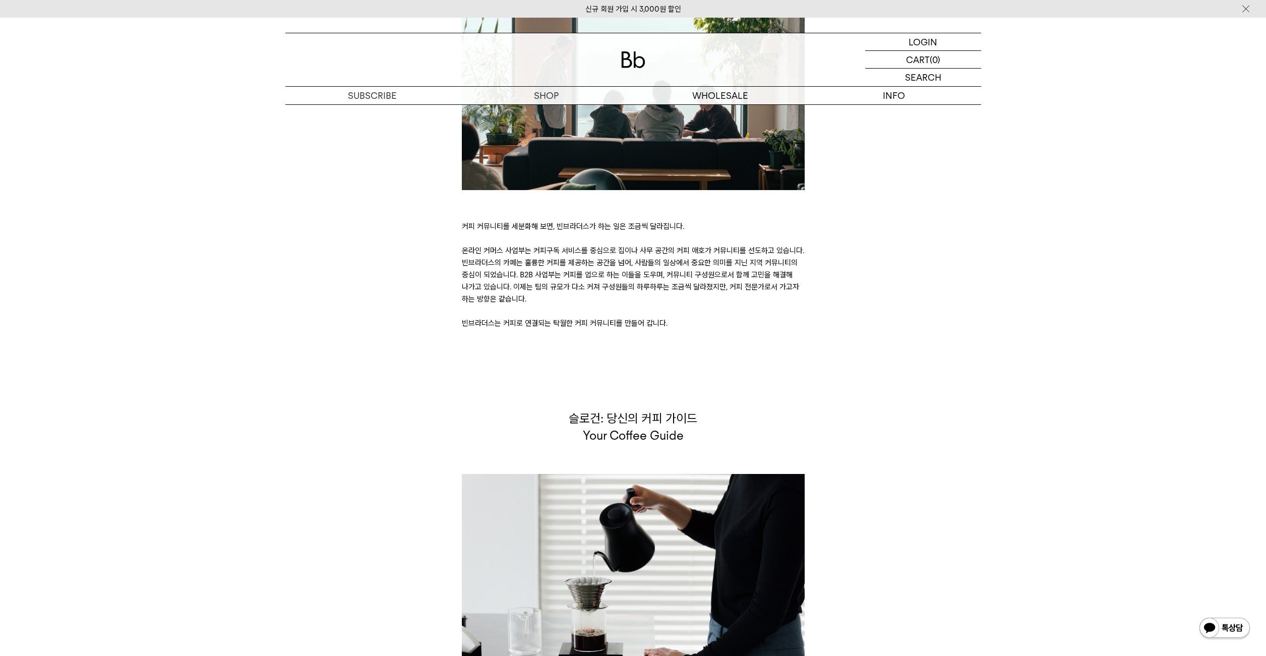  What do you see at coordinates (1224, 629) in the screenshot?
I see `img: 카카오톡 채널 1:1 채팅 버튼` at bounding box center [1224, 629].